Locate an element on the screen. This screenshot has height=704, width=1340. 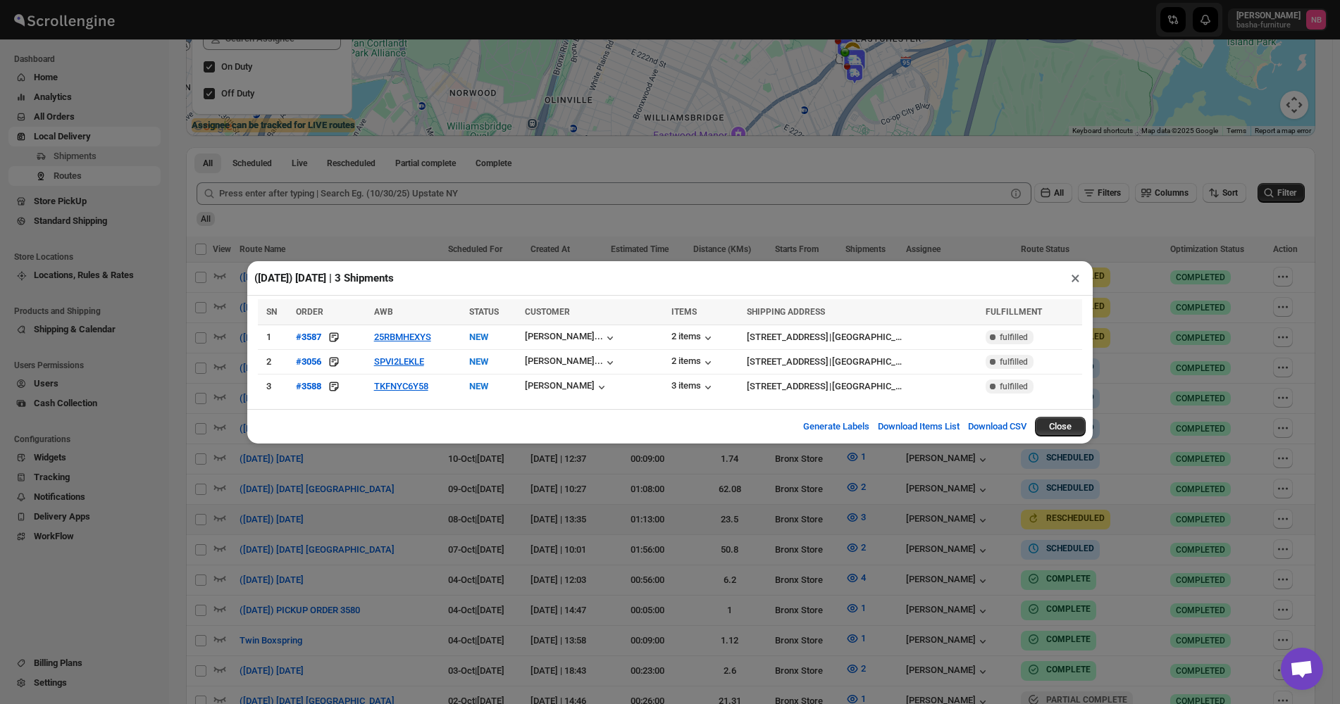
span: ORDER is located at coordinates (309, 312).